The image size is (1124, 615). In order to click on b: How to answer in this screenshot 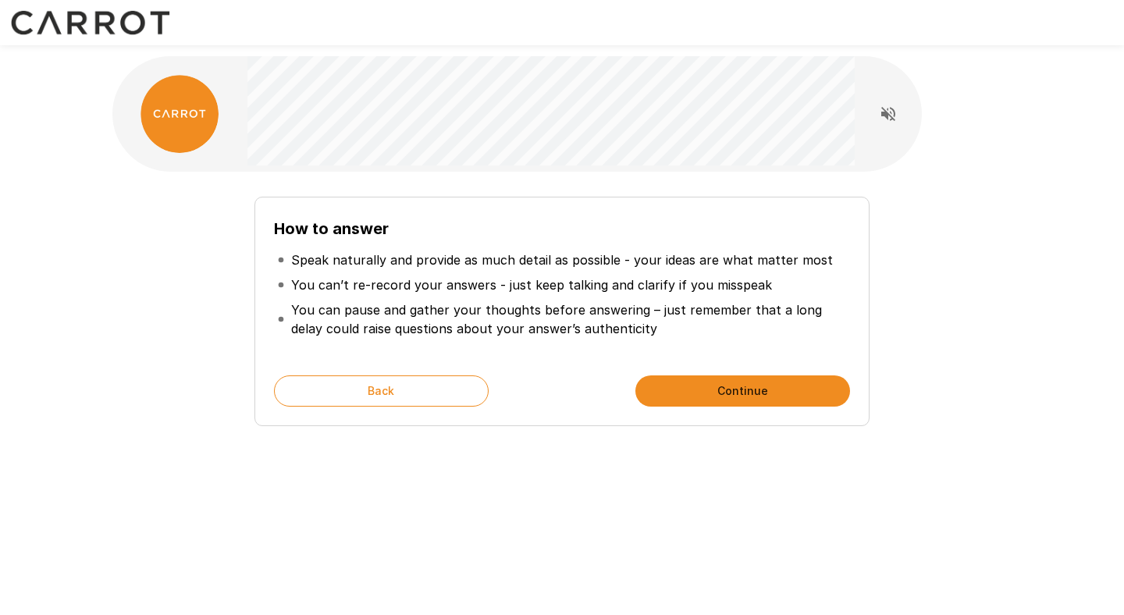, I will do `click(331, 229)`.